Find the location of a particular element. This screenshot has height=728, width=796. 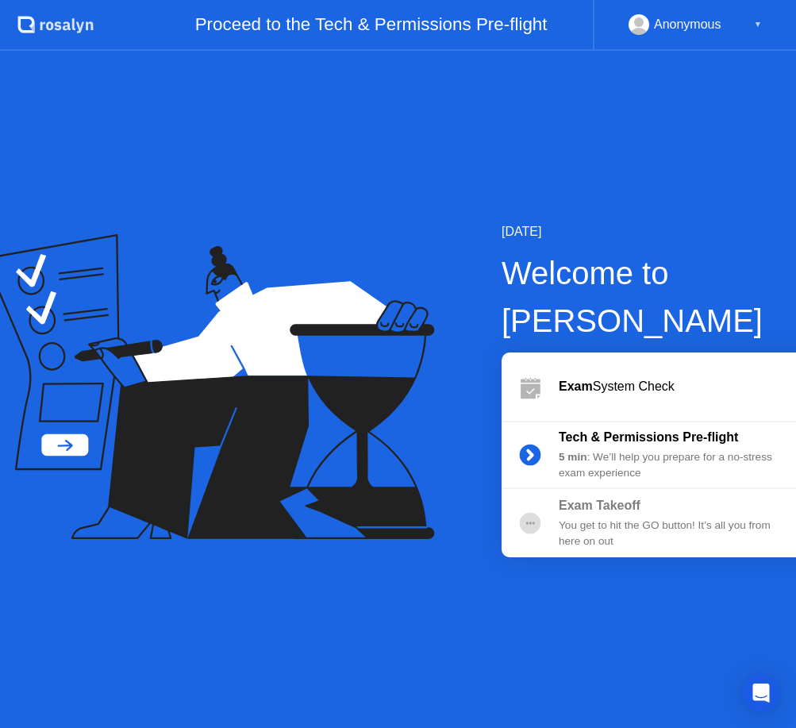

b: Tech & Permissions Pre-flight is located at coordinates (649, 437).